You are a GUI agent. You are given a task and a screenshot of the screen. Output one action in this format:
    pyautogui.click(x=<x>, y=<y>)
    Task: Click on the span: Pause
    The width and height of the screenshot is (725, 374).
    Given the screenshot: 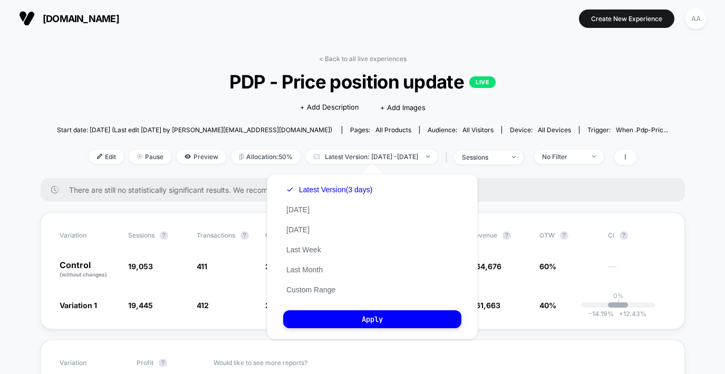 What is the action you would take?
    pyautogui.click(x=150, y=157)
    